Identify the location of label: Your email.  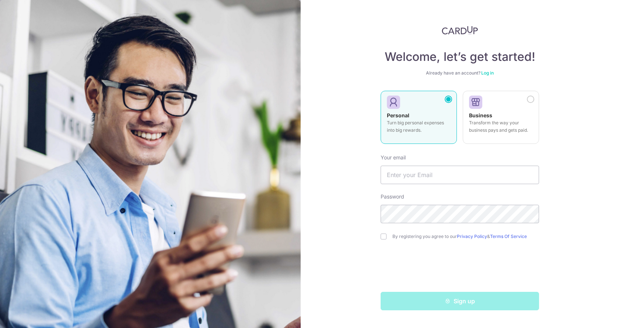
(393, 157).